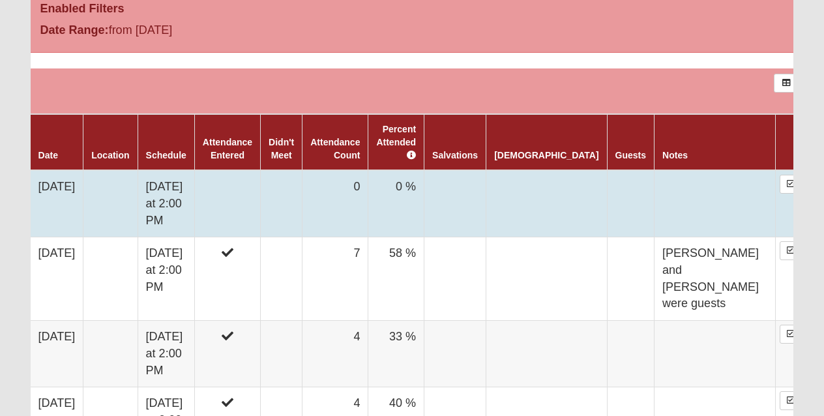 This screenshot has height=416, width=824. What do you see at coordinates (48, 155) in the screenshot?
I see `a: Date` at bounding box center [48, 155].